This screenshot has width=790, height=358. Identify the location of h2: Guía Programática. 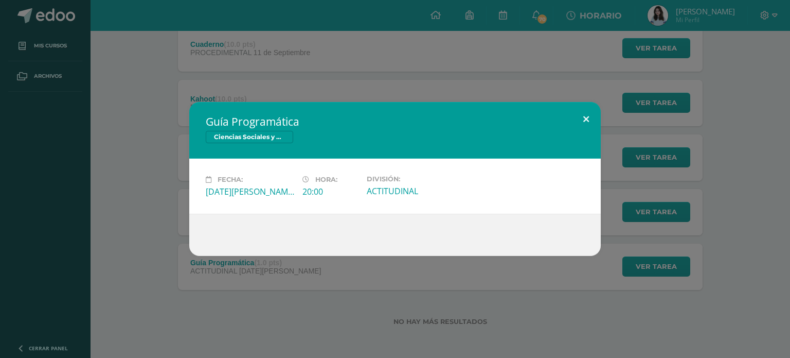
(395, 121).